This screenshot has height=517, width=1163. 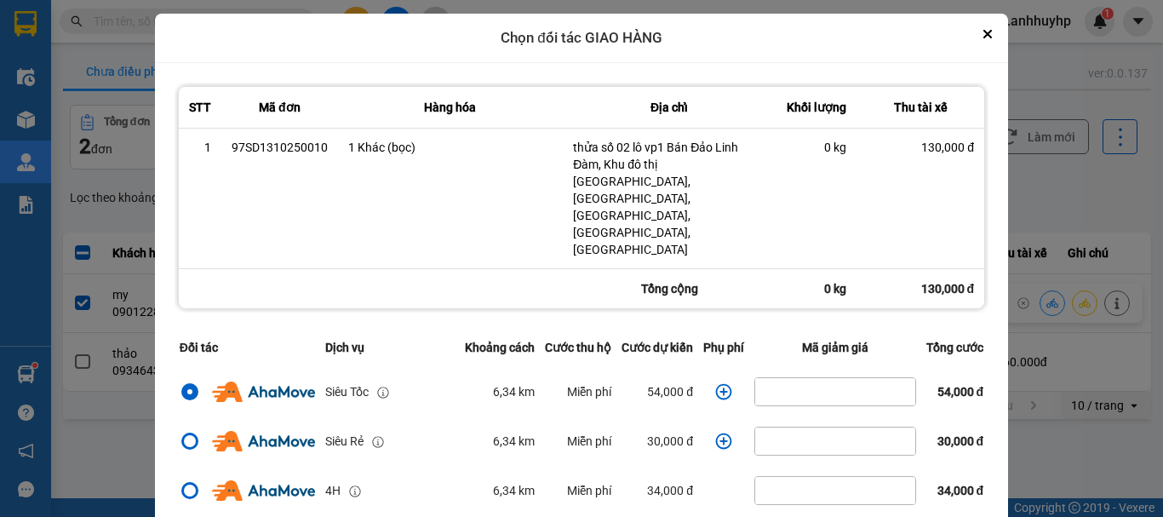 What do you see at coordinates (657, 392) in the screenshot?
I see `td: 54,000 đ` at bounding box center [657, 392].